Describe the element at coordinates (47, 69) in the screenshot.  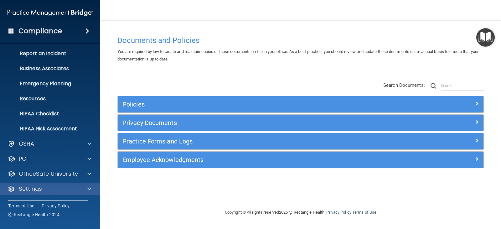
I see `p: Business Associates` at that location.